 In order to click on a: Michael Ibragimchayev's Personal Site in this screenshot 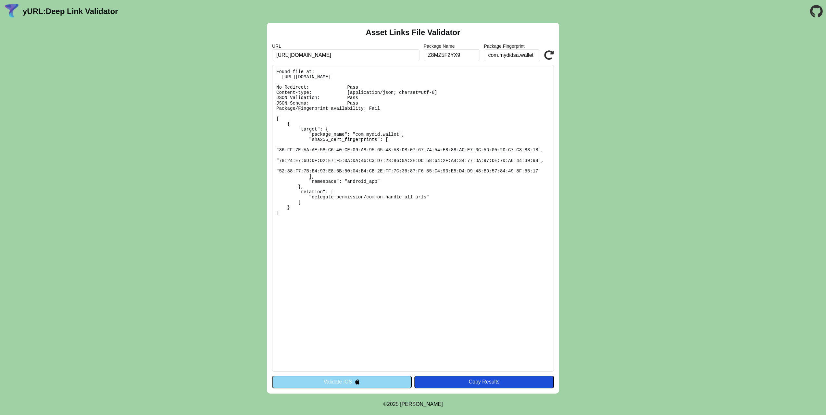, I will do `click(422, 404)`.